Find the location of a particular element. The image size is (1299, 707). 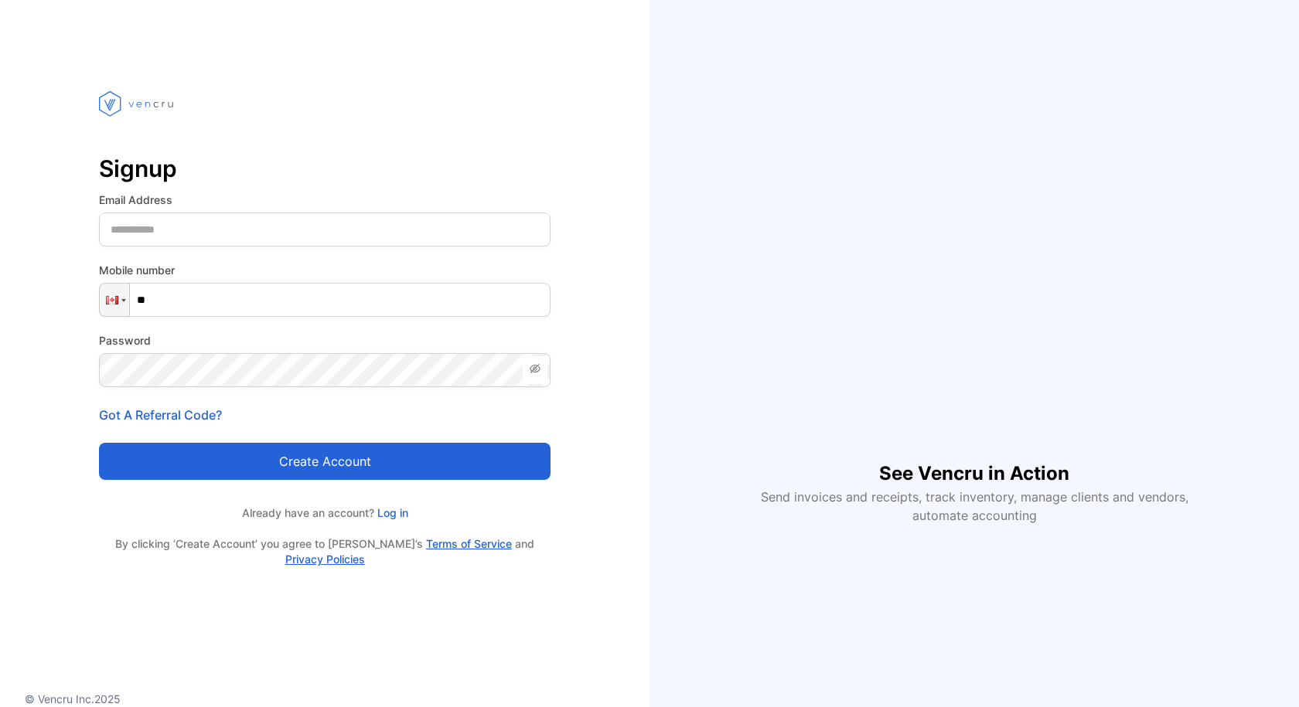

p: Signup is located at coordinates (325, 169).